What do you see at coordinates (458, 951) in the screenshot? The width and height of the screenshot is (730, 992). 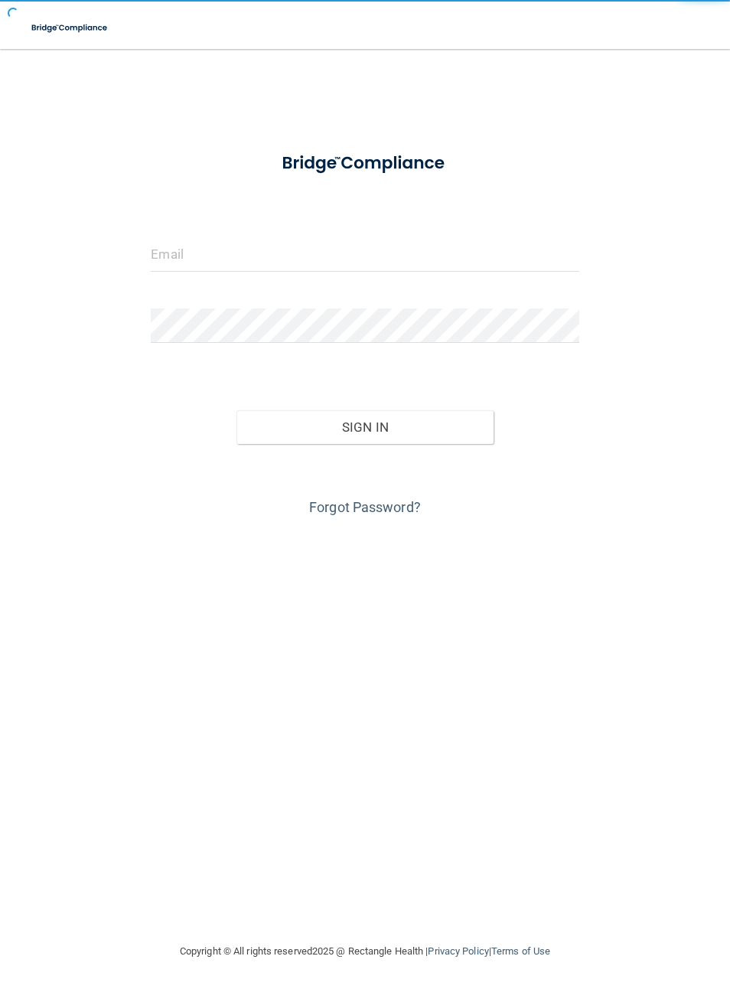 I see `a: Privacy Policy` at bounding box center [458, 951].